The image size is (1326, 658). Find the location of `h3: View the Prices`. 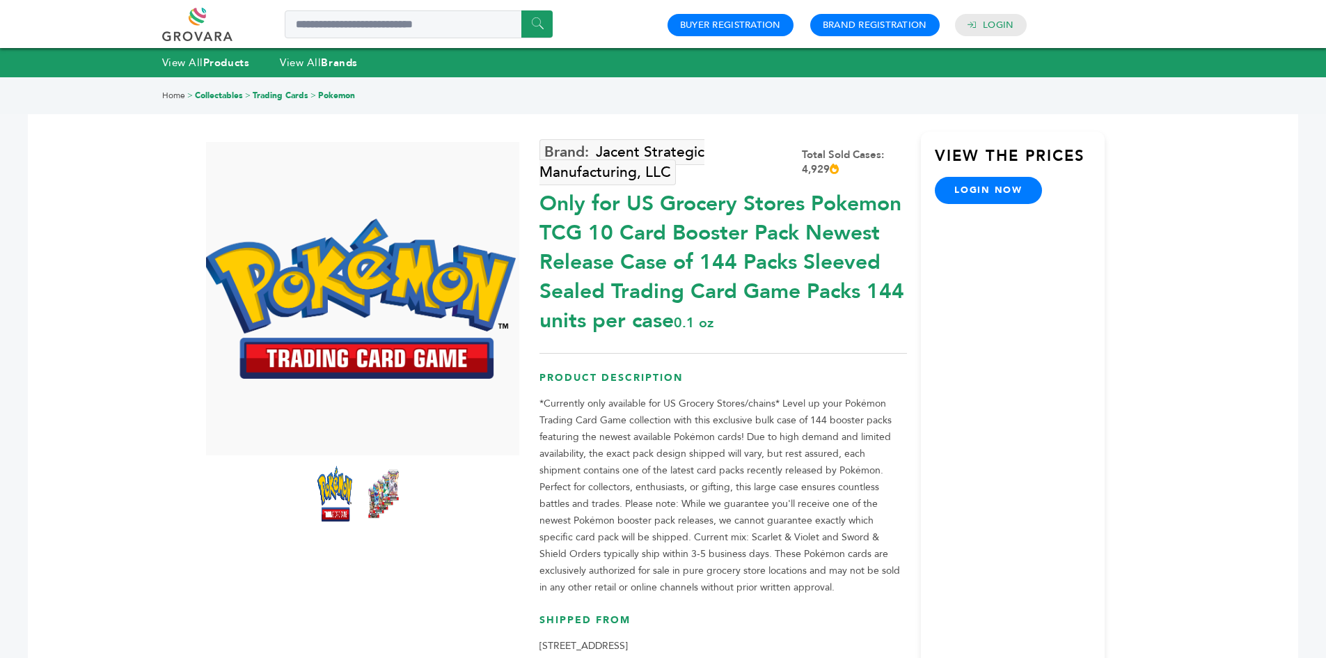

h3: View the Prices is located at coordinates (1019, 161).